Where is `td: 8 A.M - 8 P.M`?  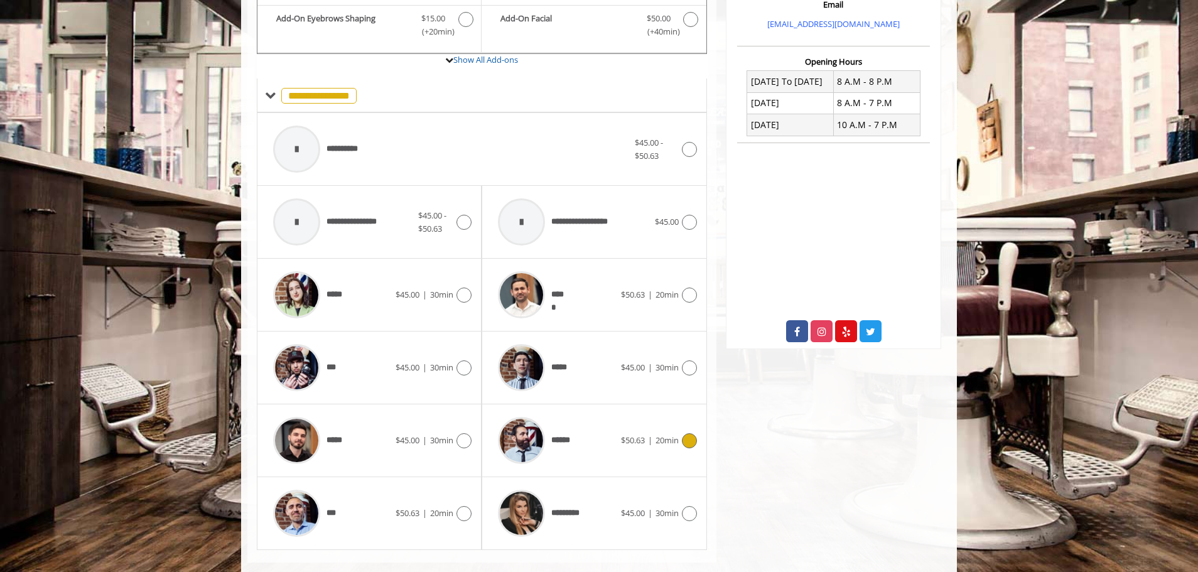 td: 8 A.M - 8 P.M is located at coordinates (877, 82).